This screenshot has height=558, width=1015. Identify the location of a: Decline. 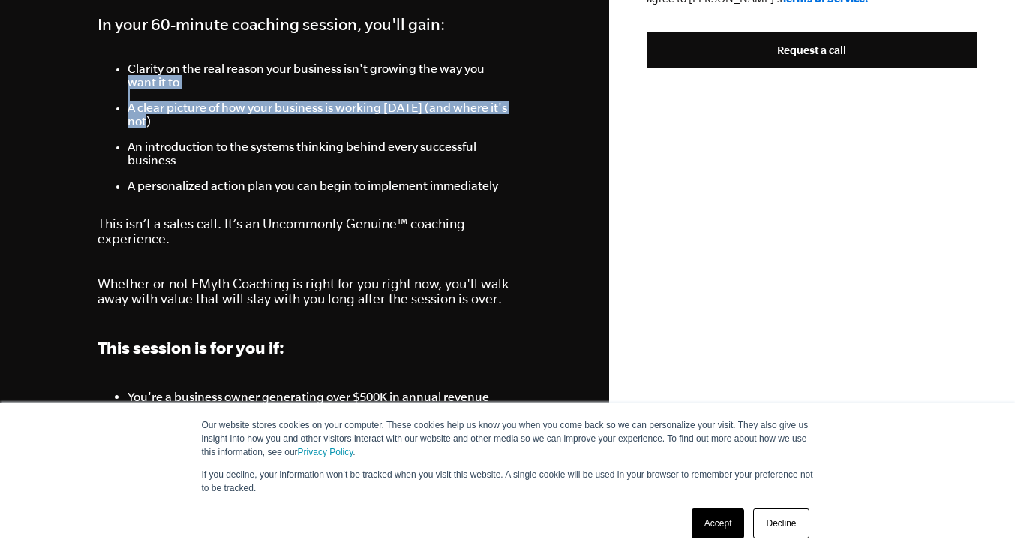
(781, 523).